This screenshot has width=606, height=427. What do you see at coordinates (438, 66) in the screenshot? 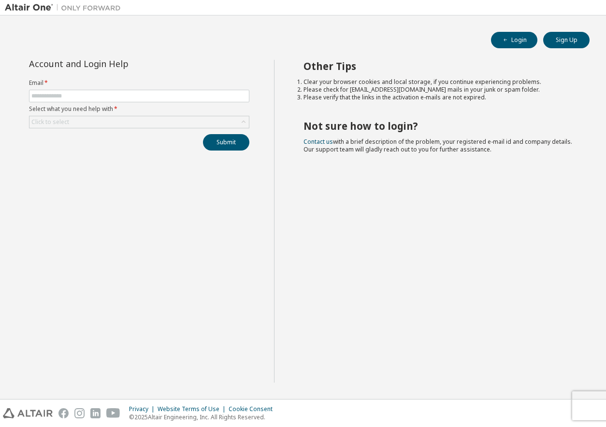
I see `h2: Other Tips` at bounding box center [438, 66].